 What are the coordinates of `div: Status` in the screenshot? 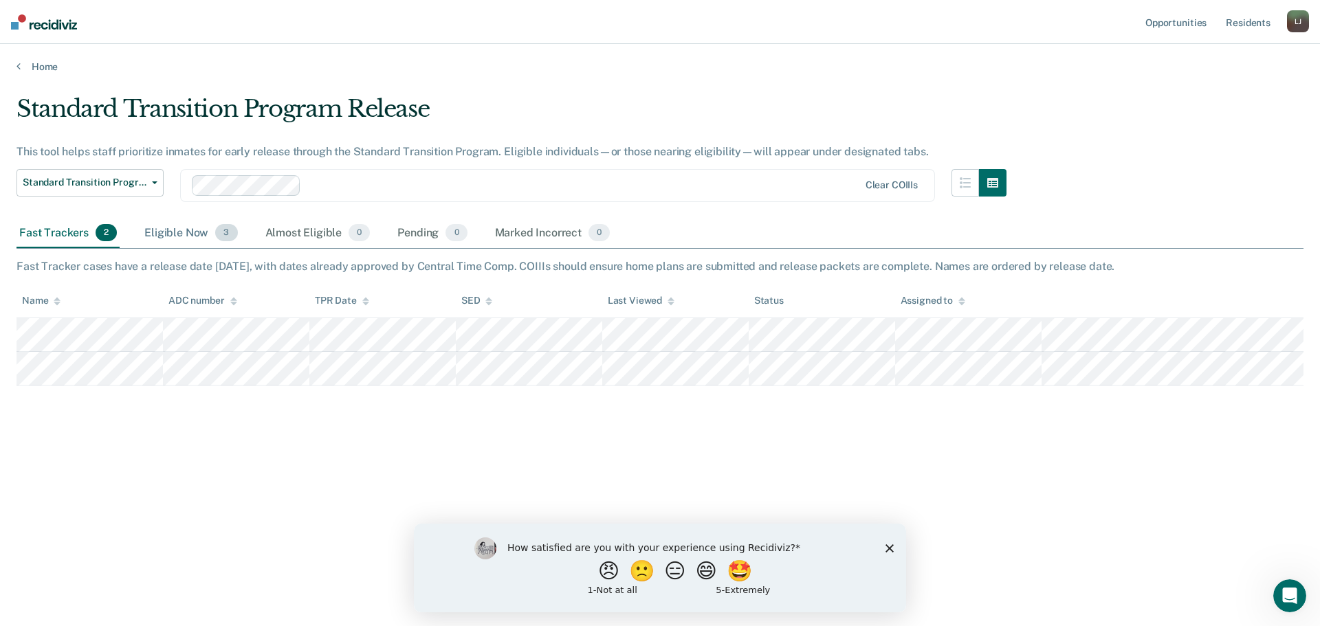 It's located at (769, 300).